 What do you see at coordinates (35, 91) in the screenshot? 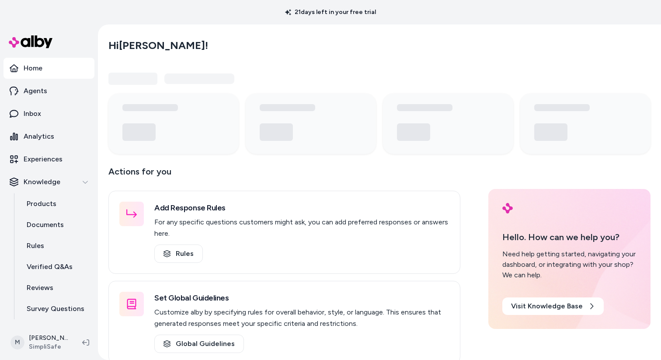
I see `p: Agents` at bounding box center [35, 91].